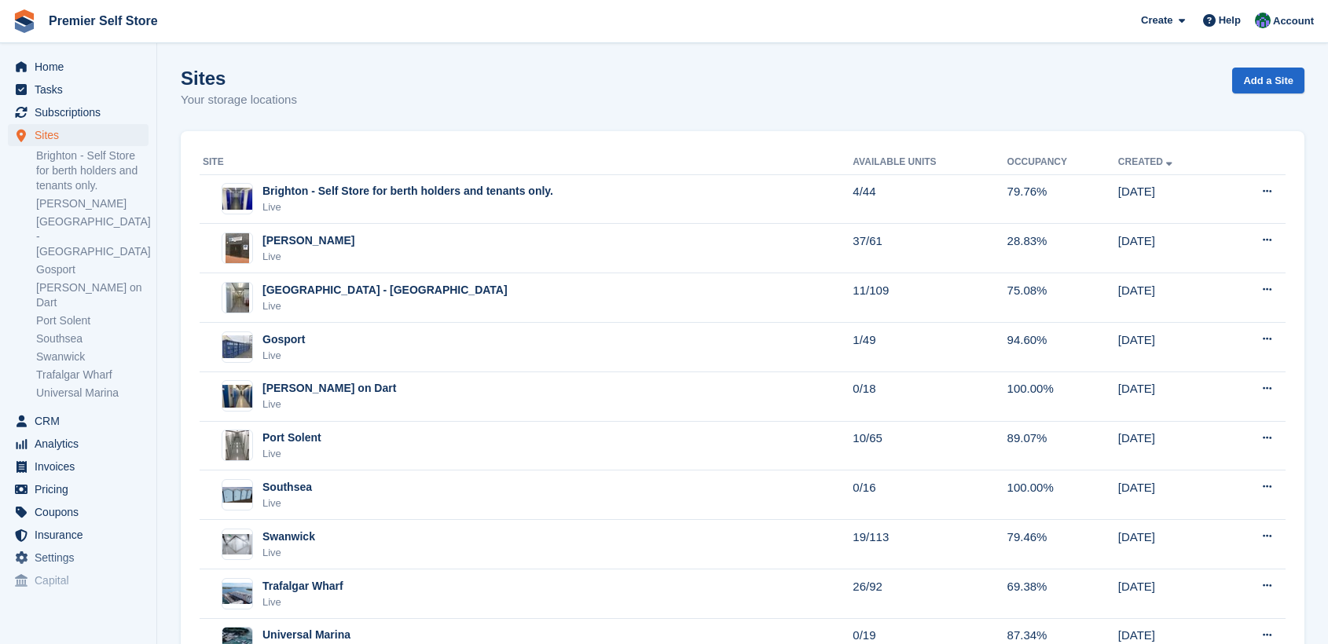 The width and height of the screenshot is (1328, 644). I want to click on td: 1/49, so click(930, 347).